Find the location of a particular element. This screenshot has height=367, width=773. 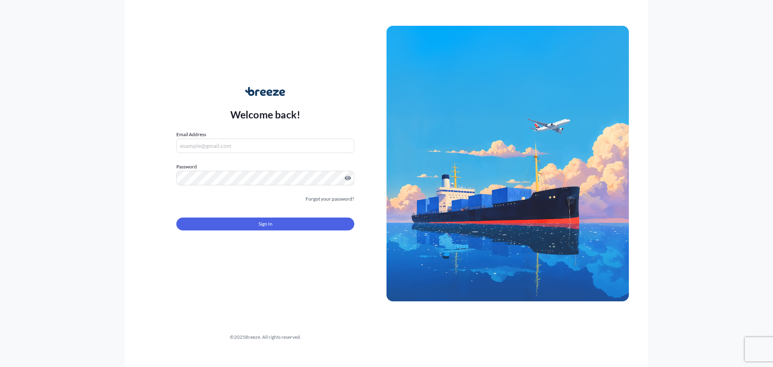

label: Password is located at coordinates (265, 167).